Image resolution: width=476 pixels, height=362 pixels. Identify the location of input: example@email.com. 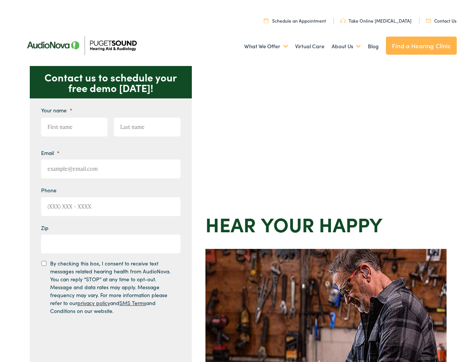
(111, 169).